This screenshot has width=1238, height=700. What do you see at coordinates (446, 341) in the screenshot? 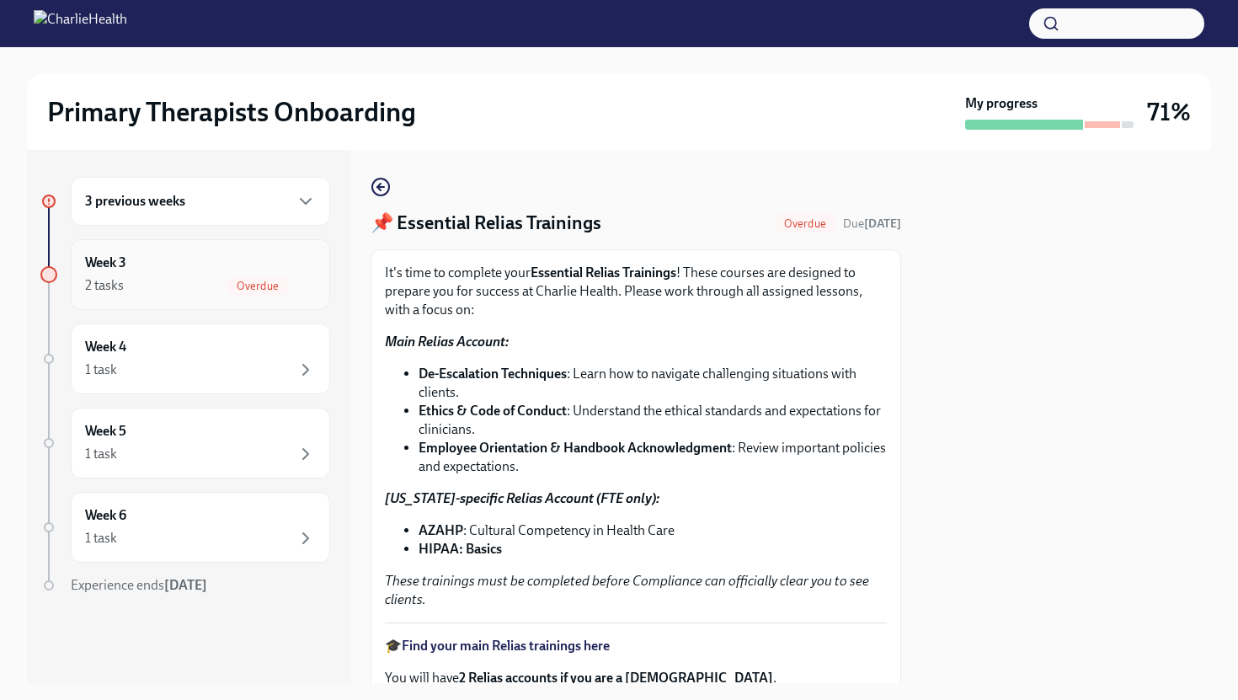
I see `strong: Main Relias Account:` at bounding box center [446, 341].